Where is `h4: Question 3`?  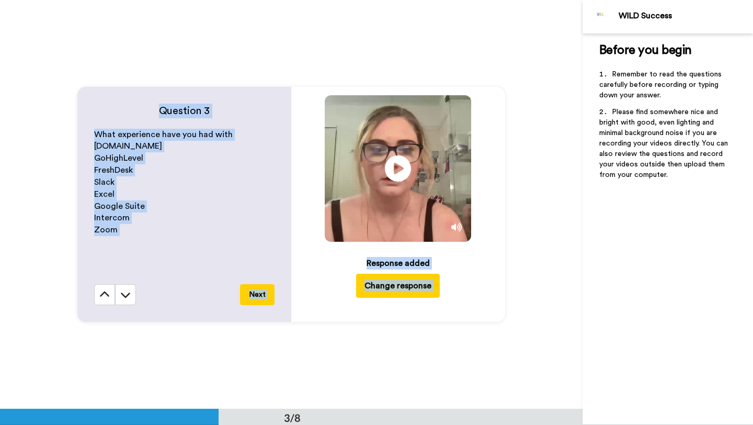
h4: Question 3 is located at coordinates (184, 111).